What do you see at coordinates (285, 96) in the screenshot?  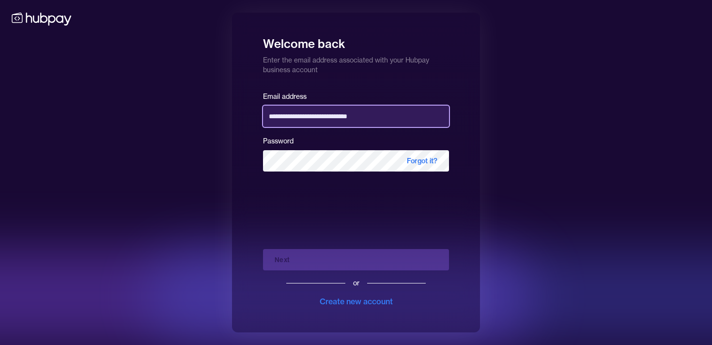 I see `label: Email address` at bounding box center [285, 96].